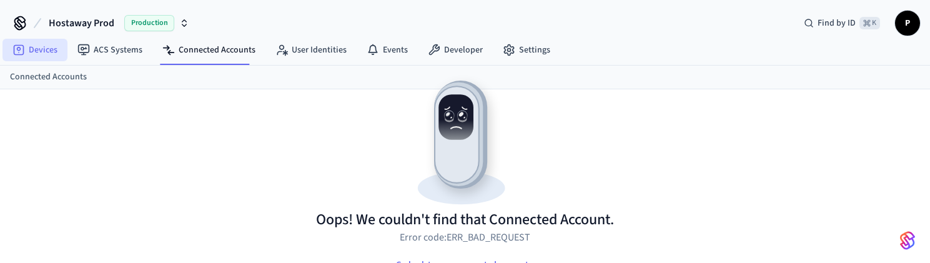  Describe the element at coordinates (149, 23) in the screenshot. I see `span: Production` at that location.